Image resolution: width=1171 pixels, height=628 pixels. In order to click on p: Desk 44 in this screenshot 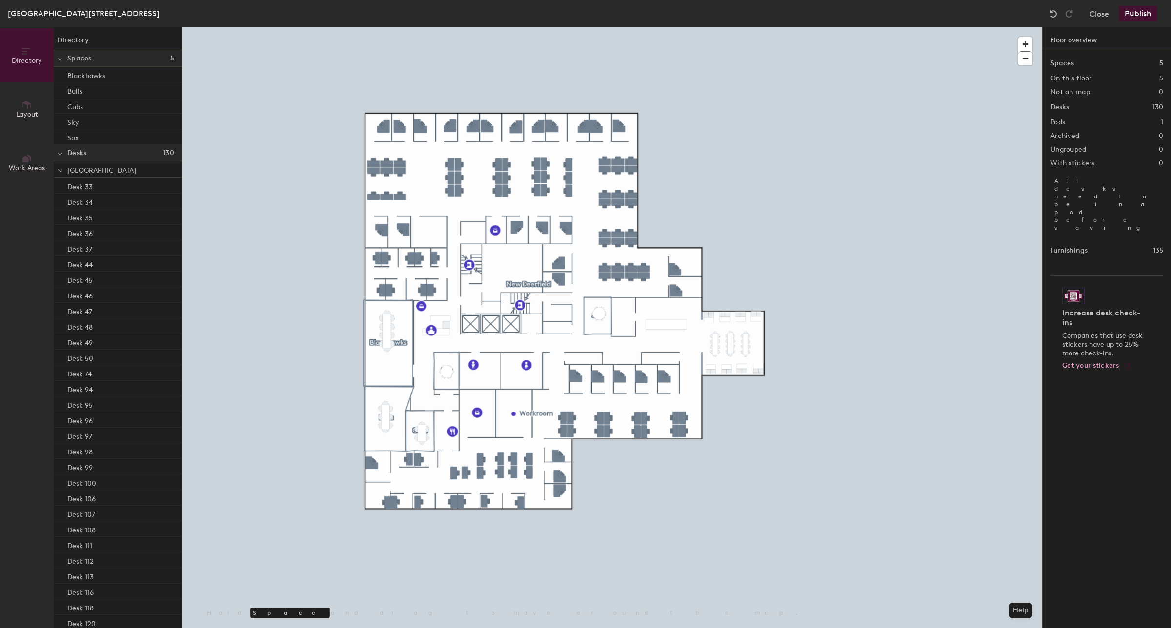, I will do `click(80, 263)`.